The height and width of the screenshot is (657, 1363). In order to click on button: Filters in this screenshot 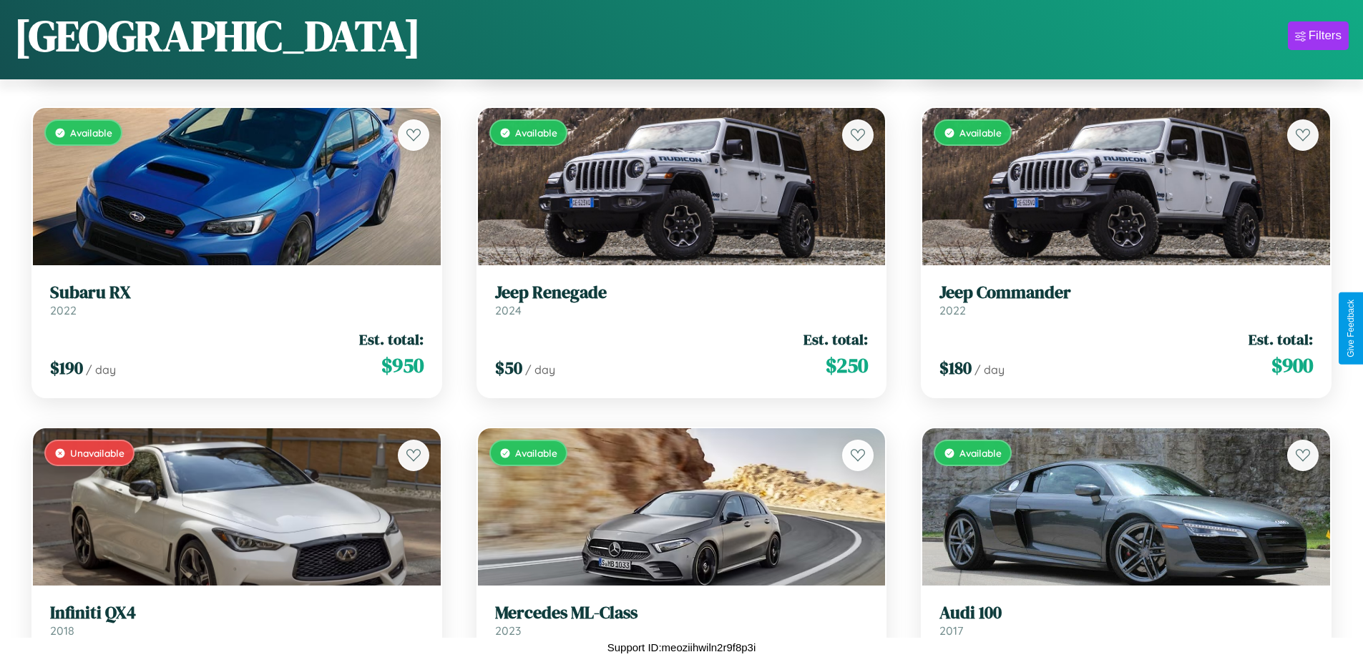, I will do `click(1318, 36)`.